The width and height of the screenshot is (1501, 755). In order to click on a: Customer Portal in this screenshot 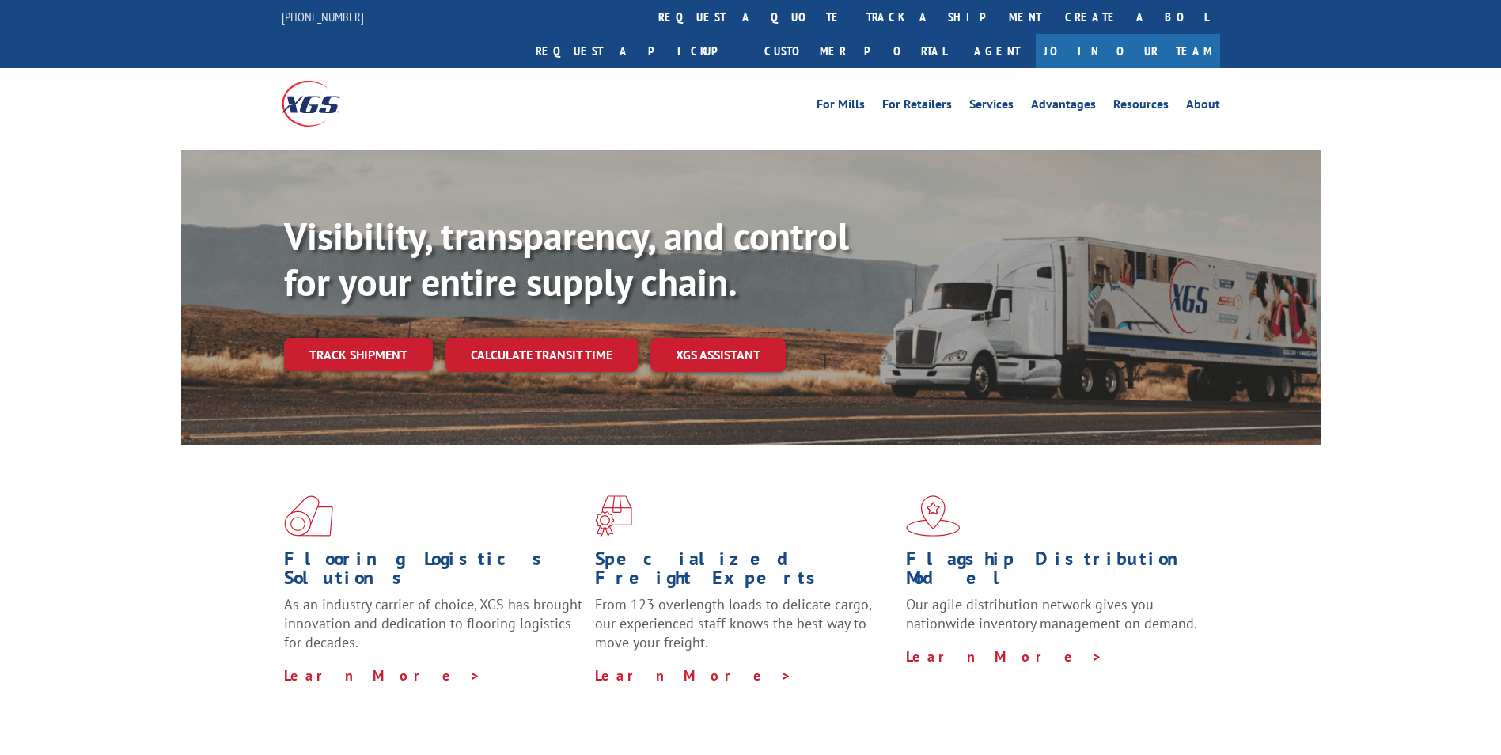, I will do `click(855, 51)`.